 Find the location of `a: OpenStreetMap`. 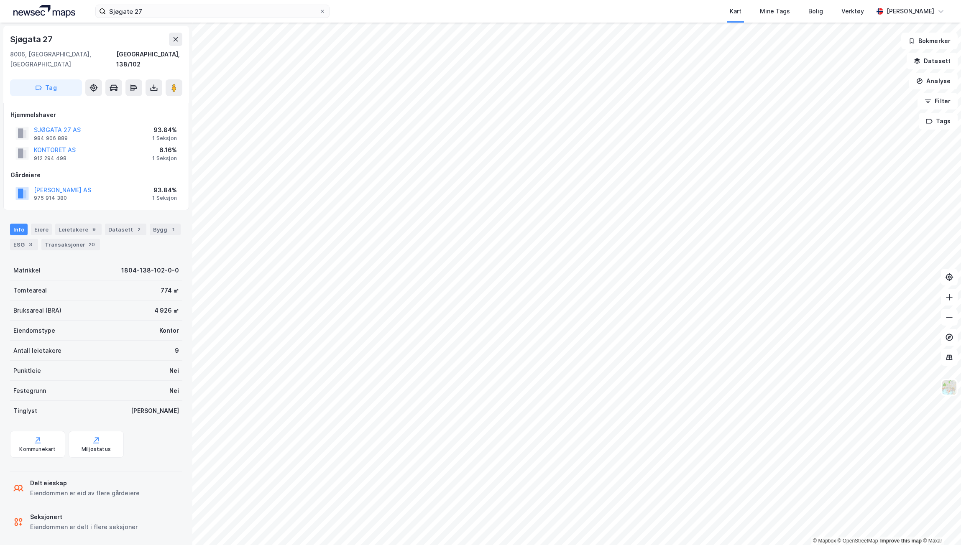

a: OpenStreetMap is located at coordinates (857, 541).